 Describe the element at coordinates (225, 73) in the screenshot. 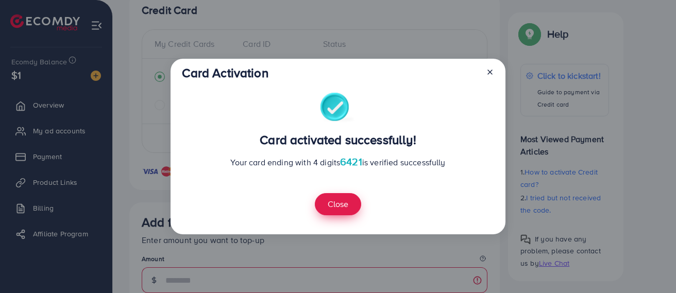

I see `h3: Card Activation` at that location.